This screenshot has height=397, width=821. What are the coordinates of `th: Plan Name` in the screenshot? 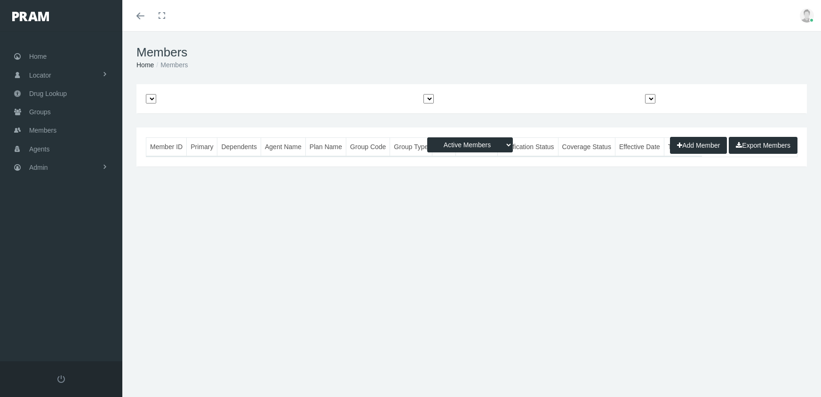 It's located at (326, 147).